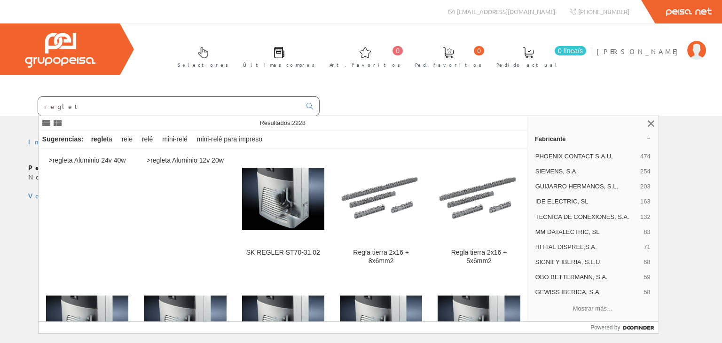 This screenshot has width=722, height=343. I want to click on strong: regle, so click(99, 139).